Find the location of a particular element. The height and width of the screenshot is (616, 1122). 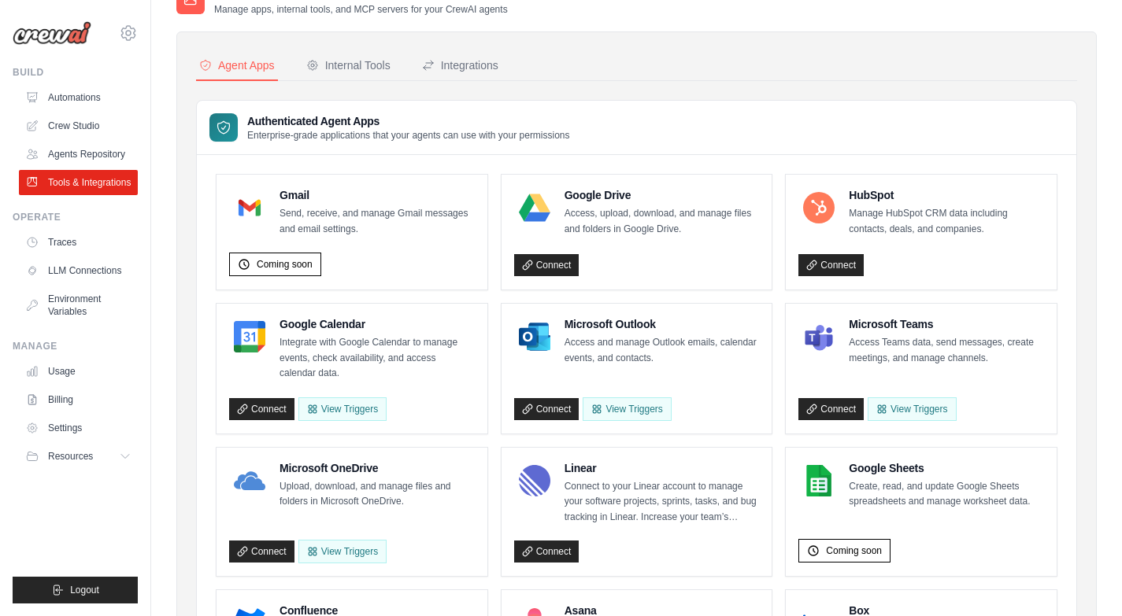

button: Resources is located at coordinates (78, 457).